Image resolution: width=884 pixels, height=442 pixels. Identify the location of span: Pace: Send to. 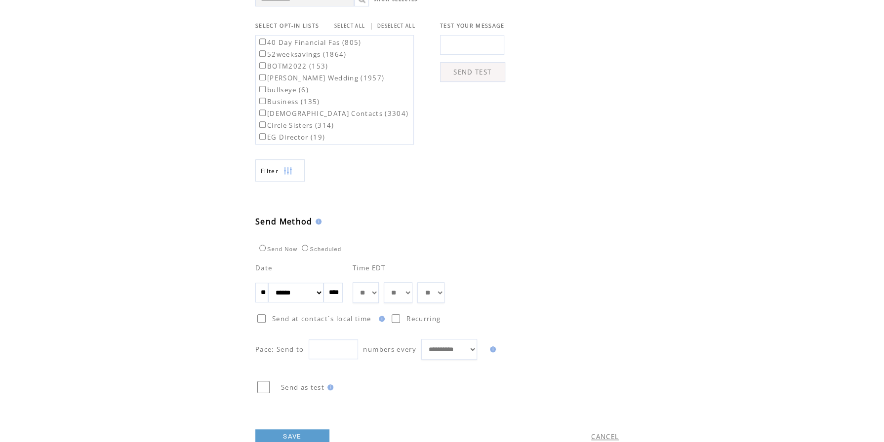
(279, 350).